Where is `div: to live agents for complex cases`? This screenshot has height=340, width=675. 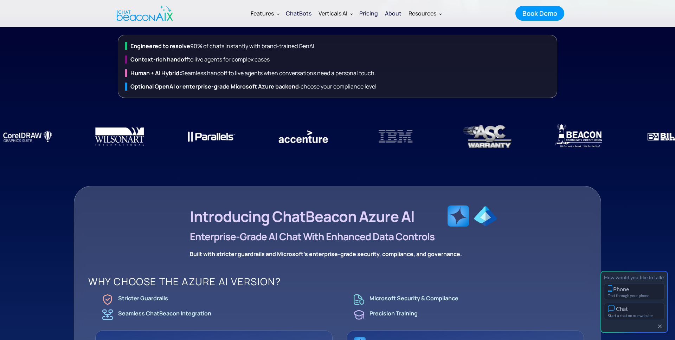
div: to live agents for complex cases is located at coordinates (339, 59).